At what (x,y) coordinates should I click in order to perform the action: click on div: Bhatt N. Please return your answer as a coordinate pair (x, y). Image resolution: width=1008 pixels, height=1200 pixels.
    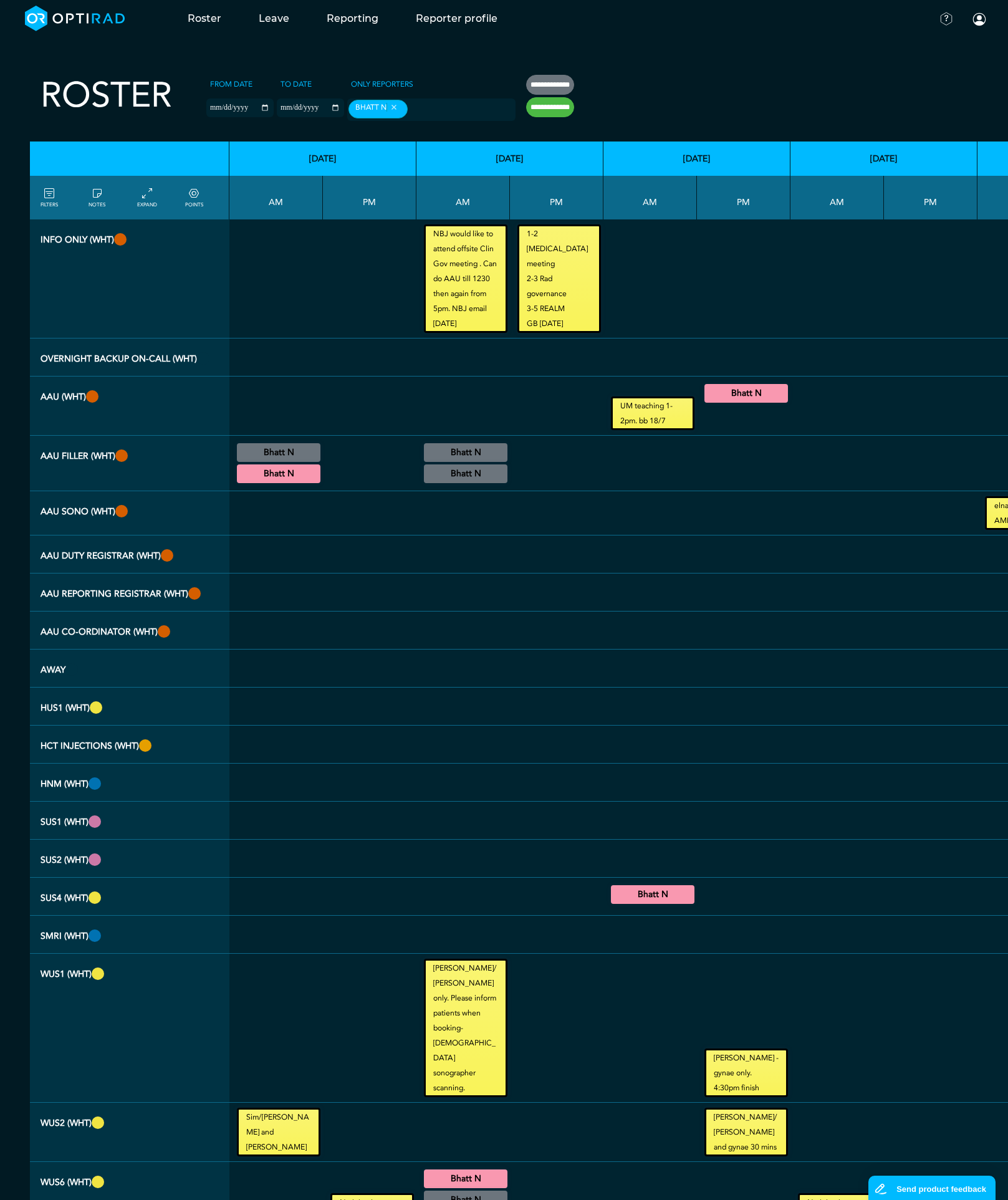
    Looking at the image, I should click on (378, 109).